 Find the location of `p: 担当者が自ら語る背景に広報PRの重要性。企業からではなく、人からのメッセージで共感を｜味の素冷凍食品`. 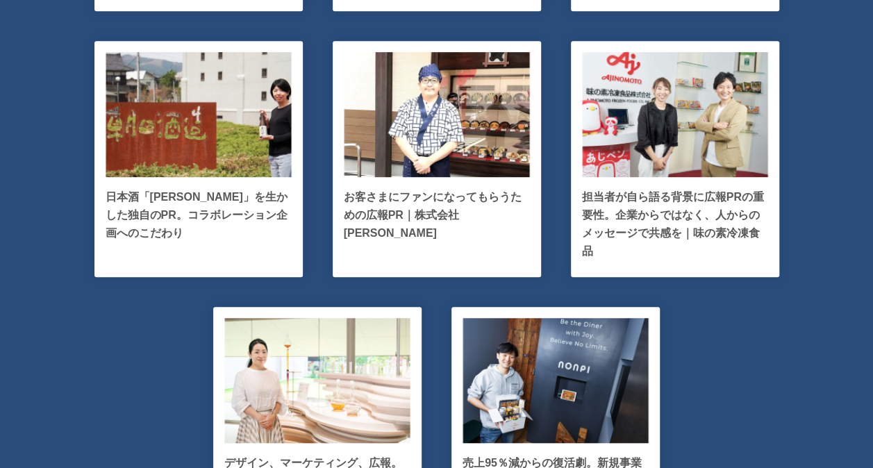

p: 担当者が自ら語る背景に広報PRの重要性。企業からではなく、人からのメッセージで共感を｜味の素冷凍食品 is located at coordinates (675, 224).